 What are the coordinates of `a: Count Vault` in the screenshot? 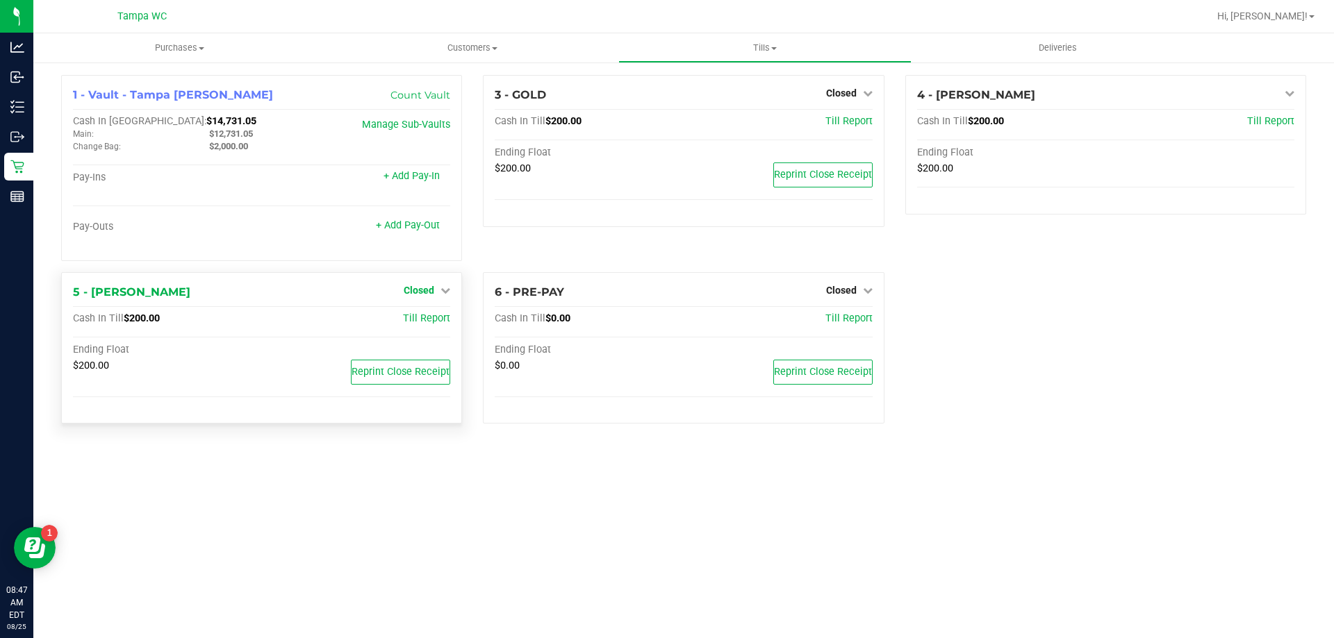 It's located at (420, 95).